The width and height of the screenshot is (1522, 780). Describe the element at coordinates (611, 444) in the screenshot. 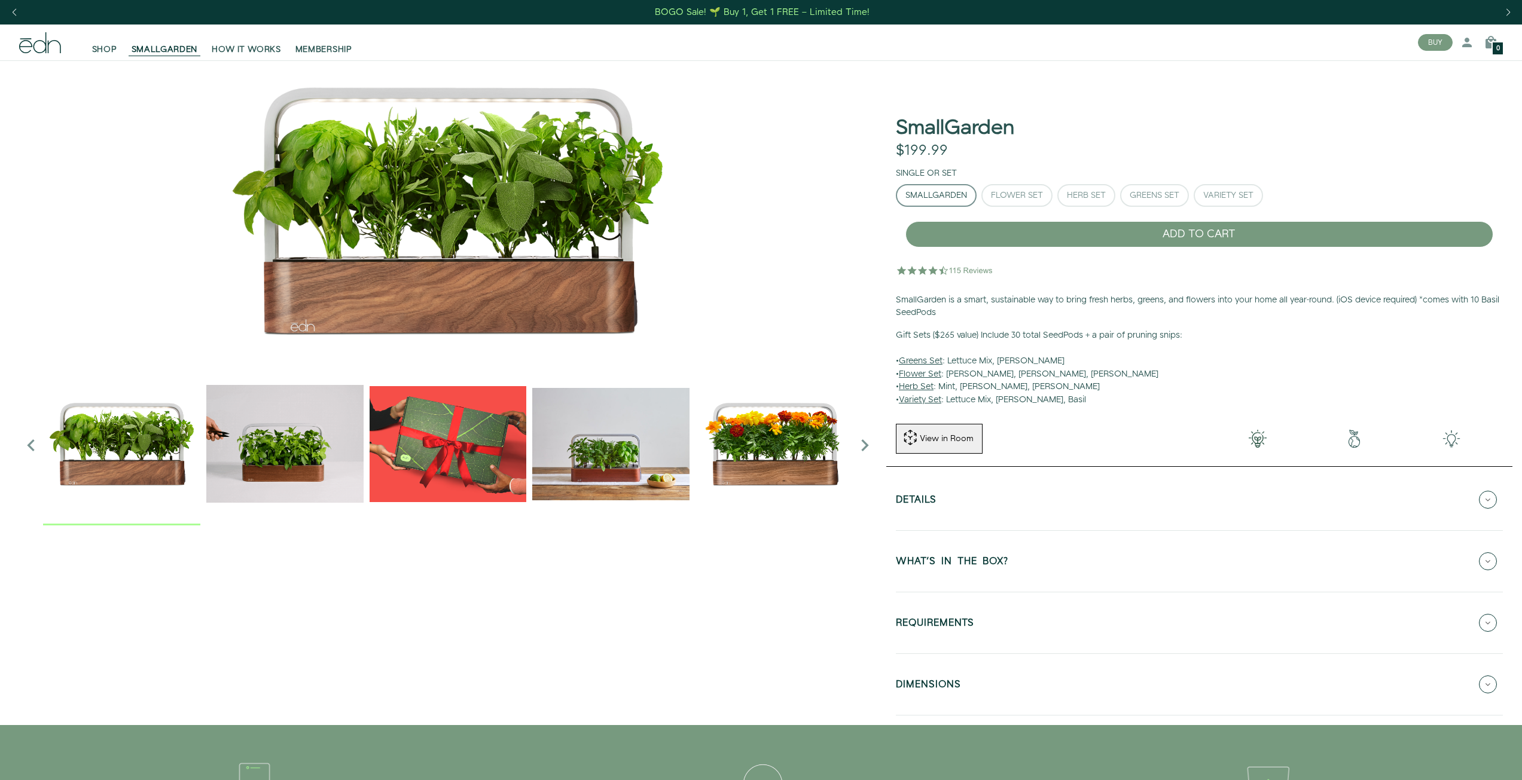

I see `img: edn-smallgarden-mixed-herbs-table-product-2000px_1024x.jpg` at that location.